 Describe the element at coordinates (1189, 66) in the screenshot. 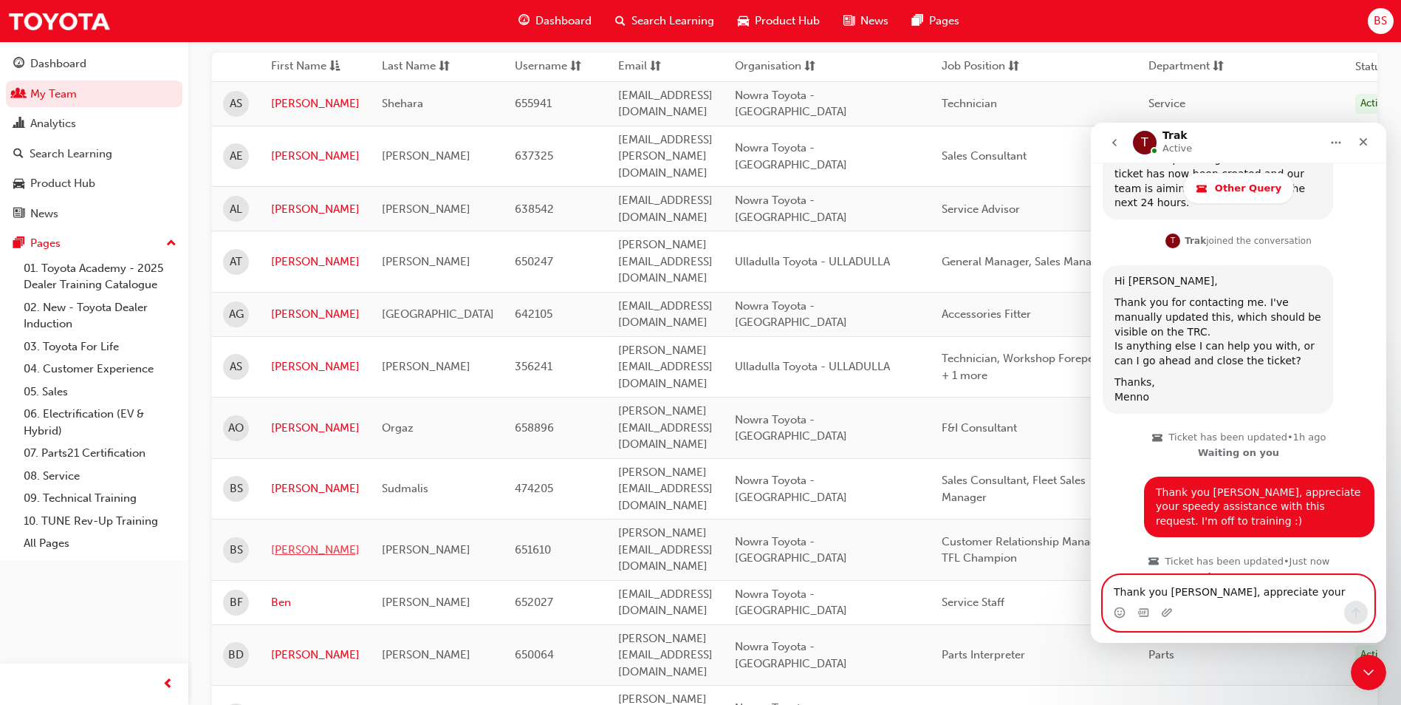

I see `button: Departmentsorting-icon` at that location.